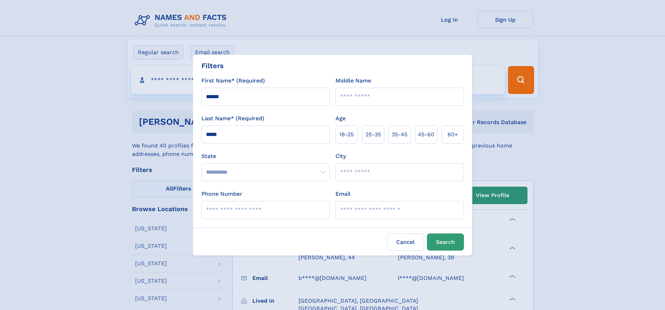  What do you see at coordinates (233, 81) in the screenshot?
I see `label: First Name* (Required)` at bounding box center [233, 81].